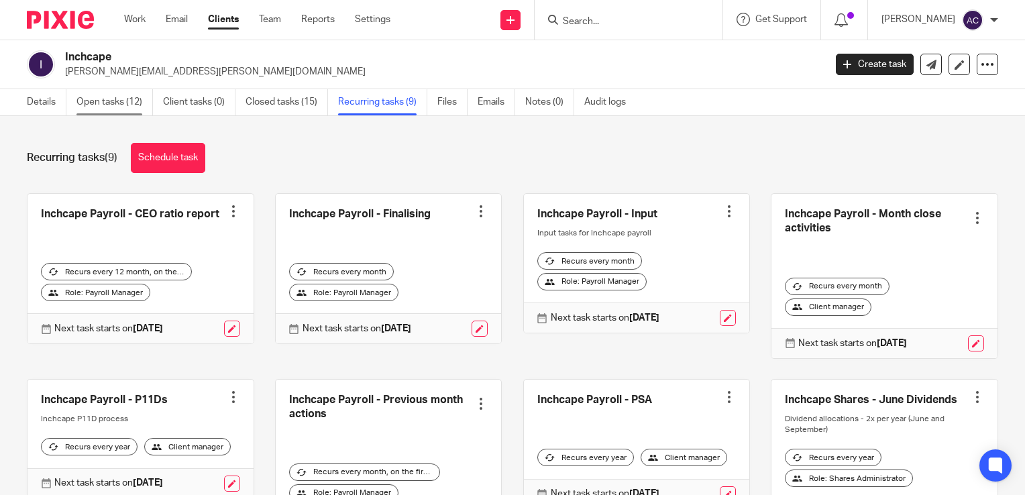 The width and height of the screenshot is (1025, 495). What do you see at coordinates (116, 272) in the screenshot?
I see `div: Recurs every 12 month, on the first workday` at bounding box center [116, 272].